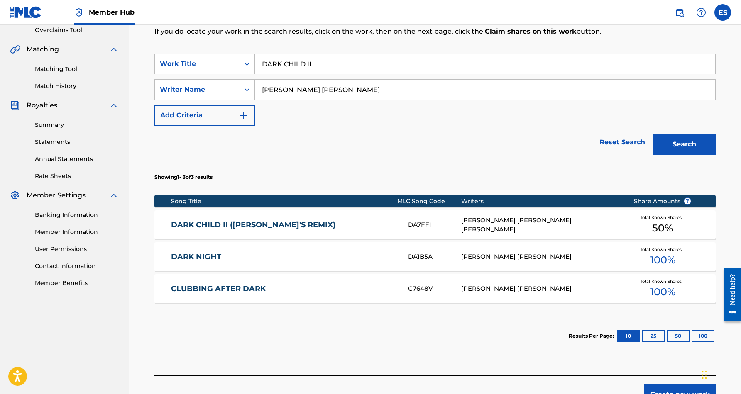 This screenshot has width=741, height=394. What do you see at coordinates (243, 115) in the screenshot?
I see `img: 9d2ae6d4665cec9f34b9.svg` at bounding box center [243, 115].